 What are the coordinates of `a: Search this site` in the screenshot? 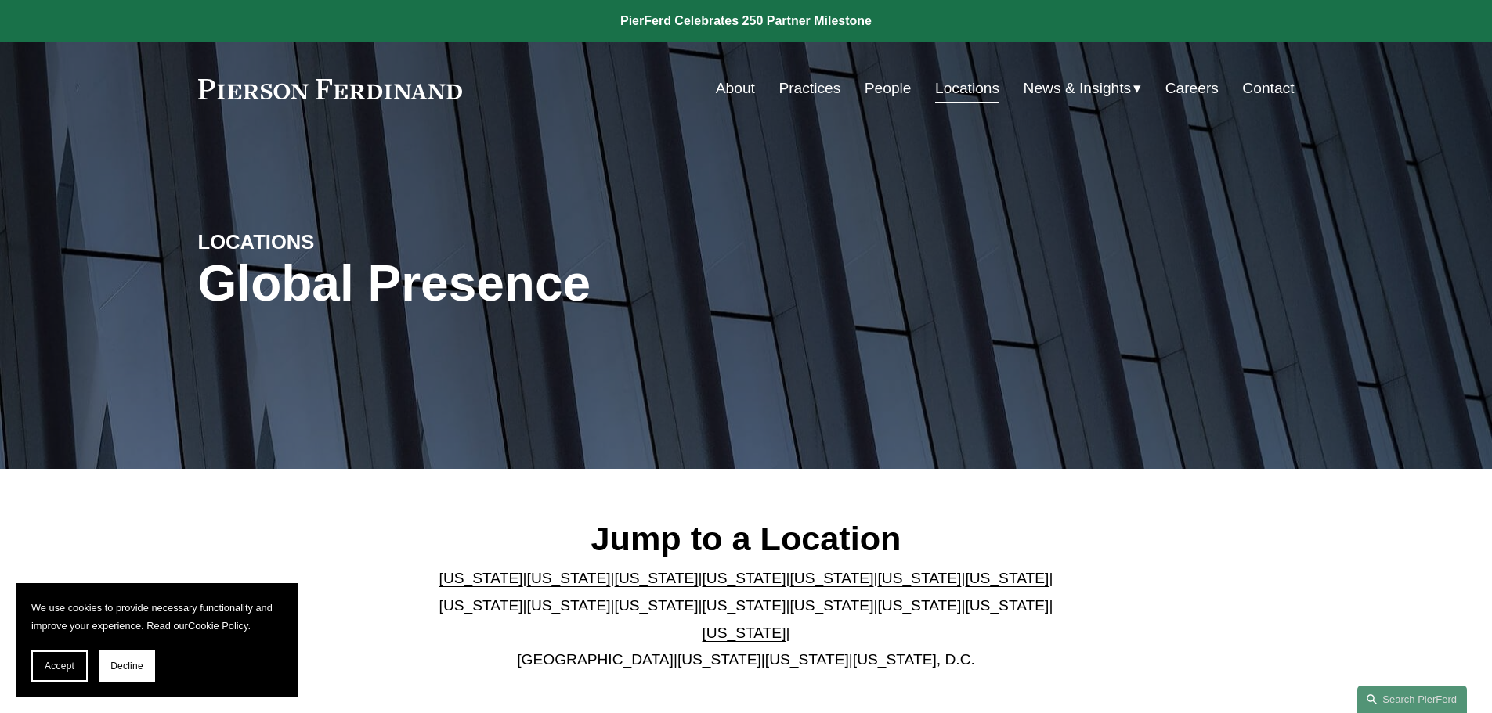 It's located at (1412, 699).